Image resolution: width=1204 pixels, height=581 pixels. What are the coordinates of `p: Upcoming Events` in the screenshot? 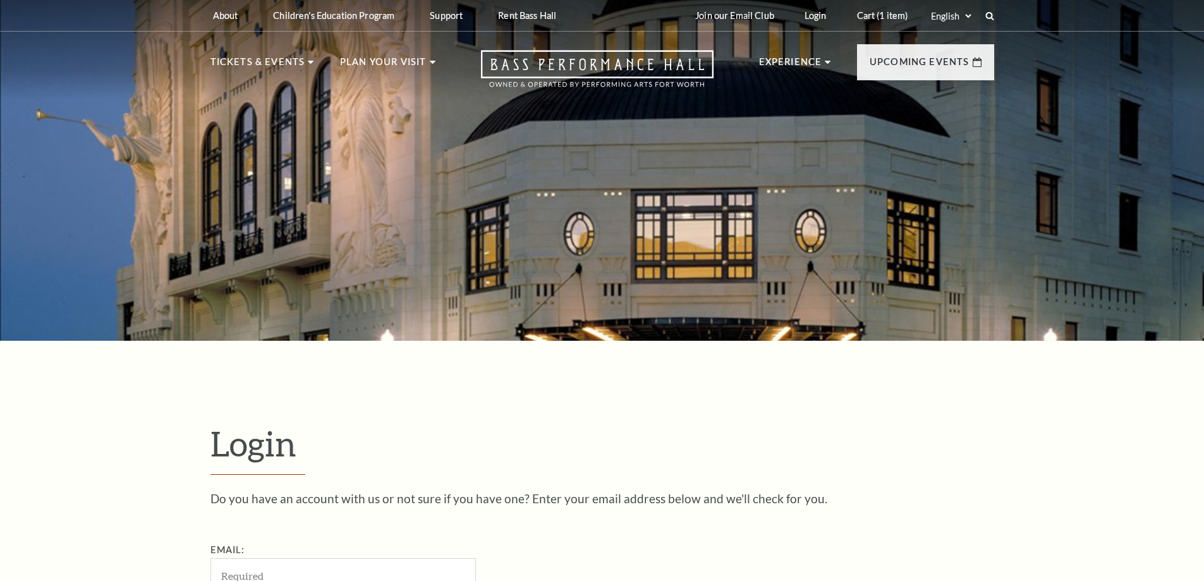 It's located at (920, 66).